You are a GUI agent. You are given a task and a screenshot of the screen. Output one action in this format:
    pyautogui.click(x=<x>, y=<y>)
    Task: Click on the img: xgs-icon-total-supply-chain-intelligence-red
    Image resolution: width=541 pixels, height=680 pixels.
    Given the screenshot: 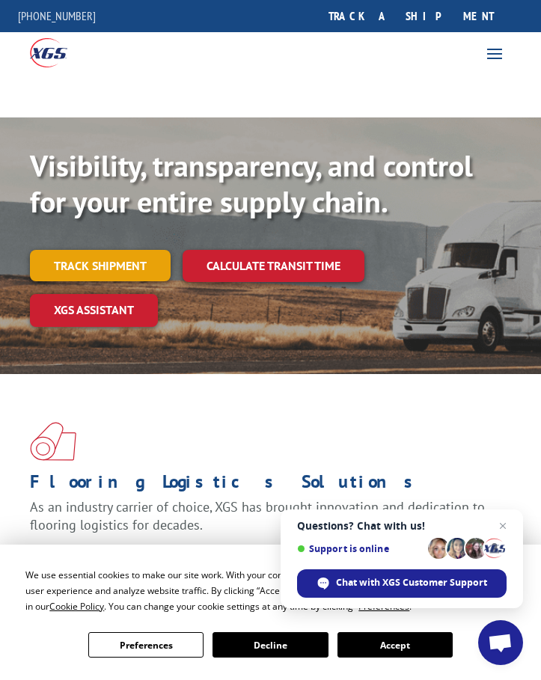 What is the action you would take?
    pyautogui.click(x=53, y=441)
    